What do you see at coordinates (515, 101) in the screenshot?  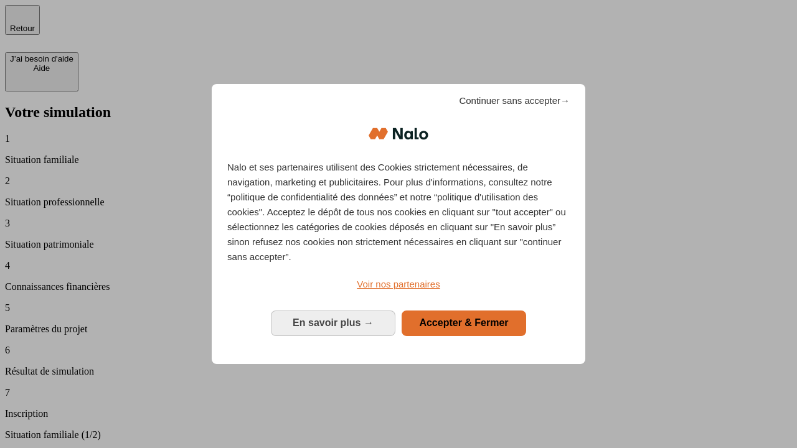 I see `span: Continuer sans accepter→` at bounding box center [515, 101].